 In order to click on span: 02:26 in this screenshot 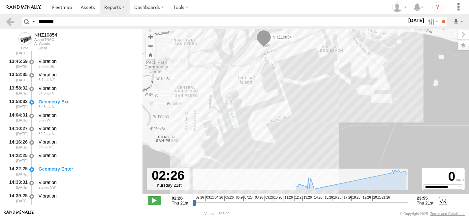, I will do `click(199, 199)`.